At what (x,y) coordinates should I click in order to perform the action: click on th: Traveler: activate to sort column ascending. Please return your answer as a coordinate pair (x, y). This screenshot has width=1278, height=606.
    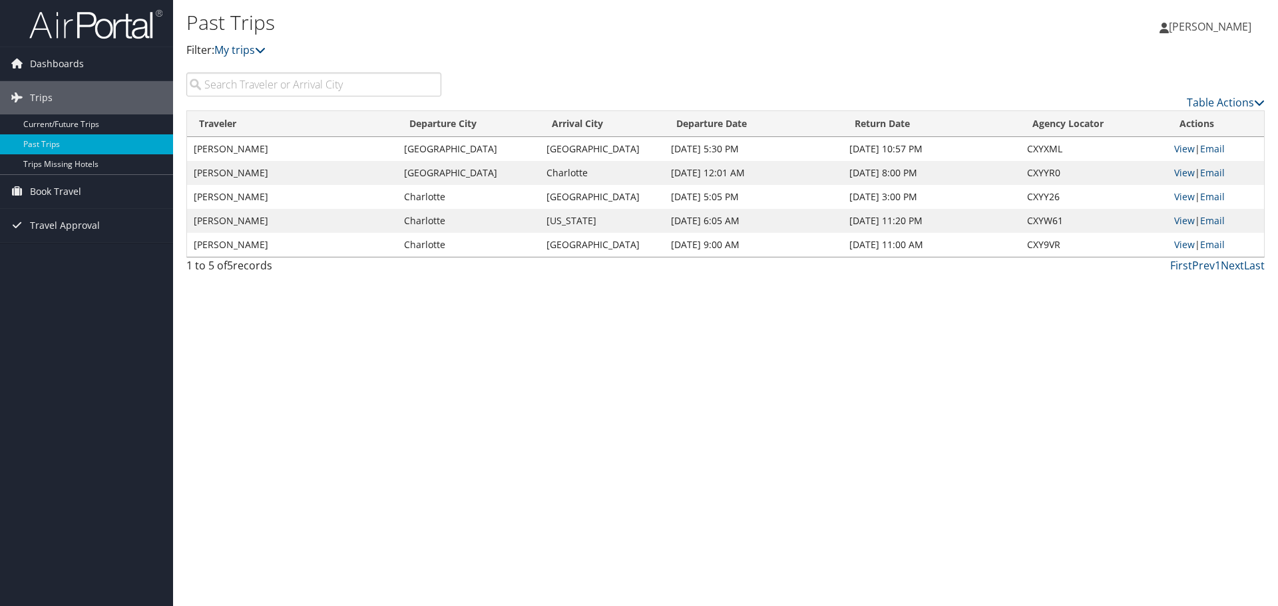
    Looking at the image, I should click on (292, 124).